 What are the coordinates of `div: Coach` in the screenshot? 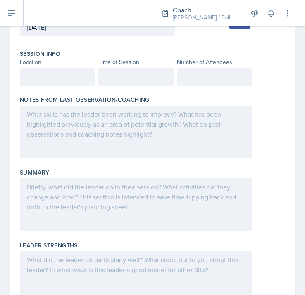 It's located at (206, 10).